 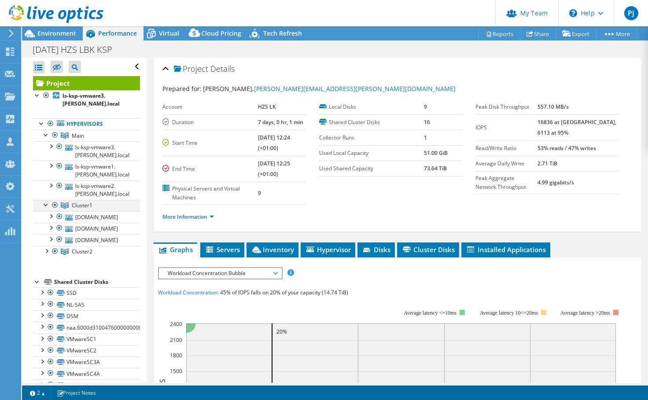 I want to click on text: 1800, so click(x=176, y=355).